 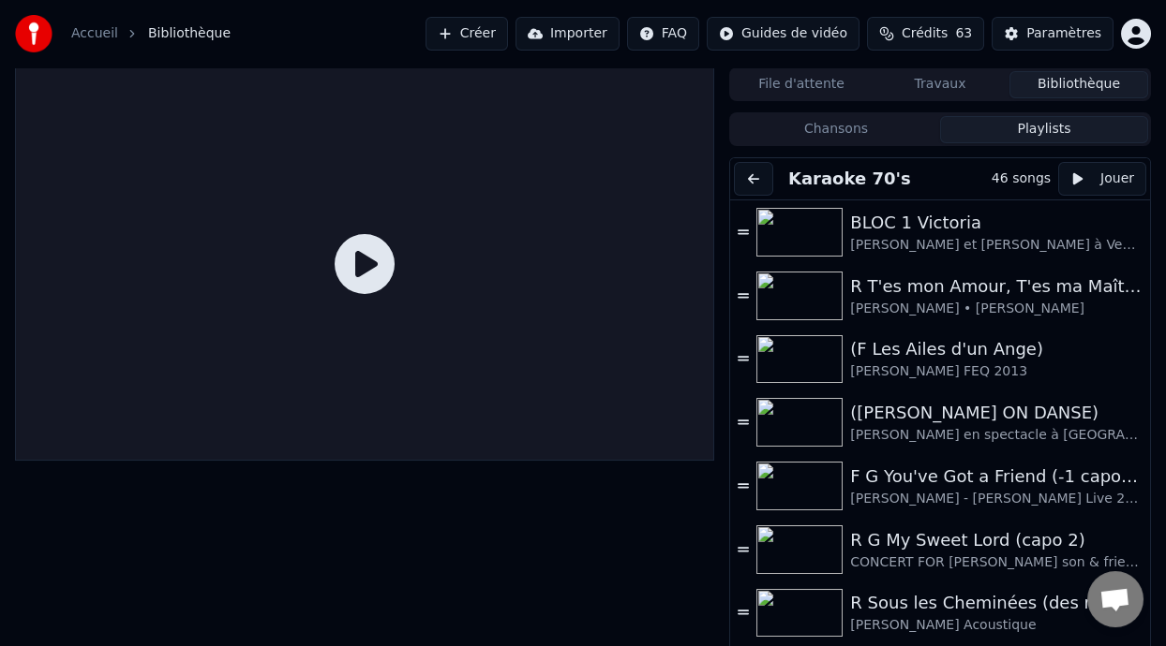 I want to click on button: Importer, so click(x=567, y=34).